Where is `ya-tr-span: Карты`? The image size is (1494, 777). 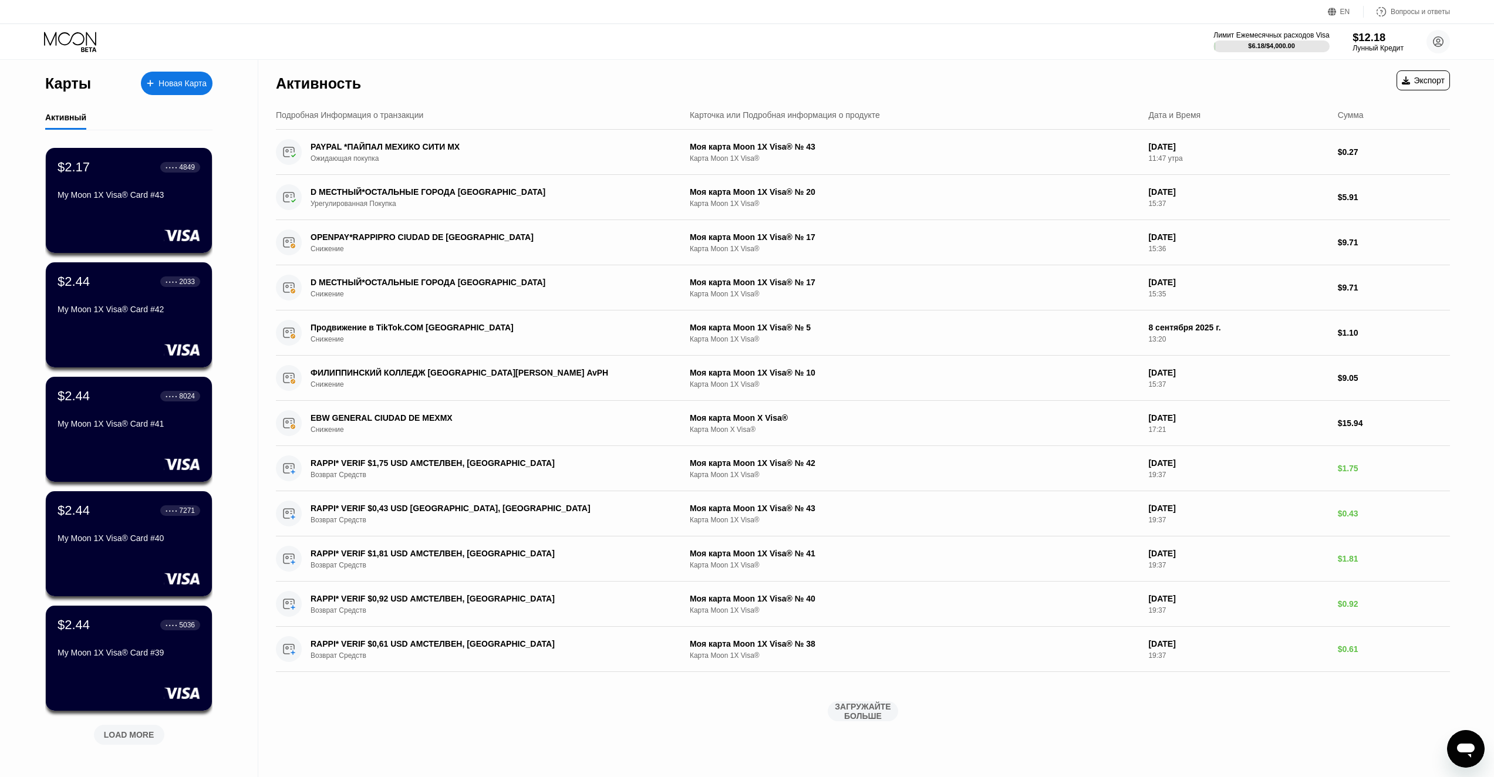 ya-tr-span: Карты is located at coordinates (68, 83).